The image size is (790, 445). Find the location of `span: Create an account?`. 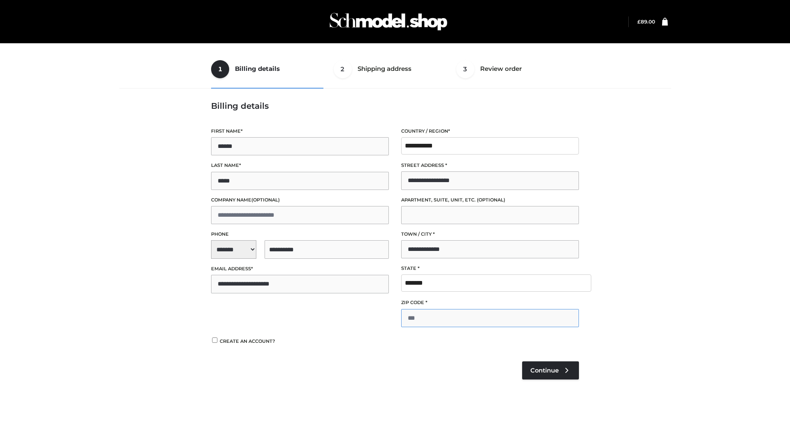

span: Create an account? is located at coordinates (247, 341).